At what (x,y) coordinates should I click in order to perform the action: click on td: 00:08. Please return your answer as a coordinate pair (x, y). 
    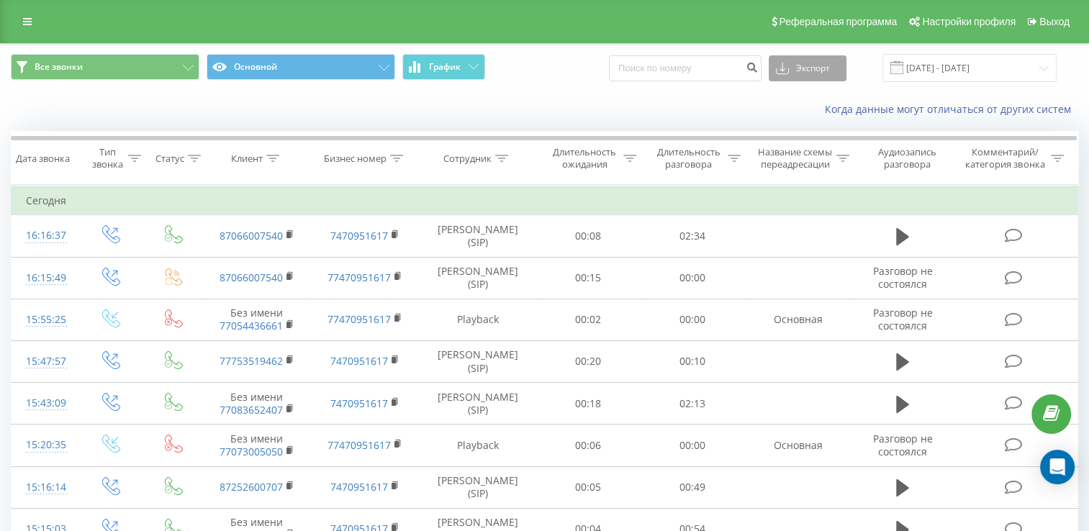
    Looking at the image, I should click on (588, 236).